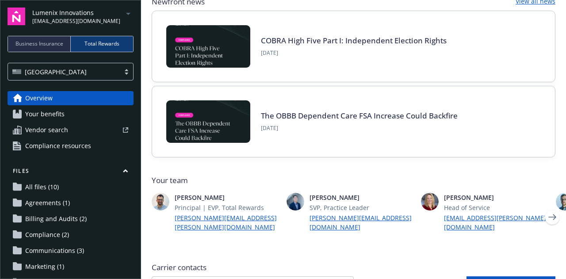 The height and width of the screenshot is (279, 566). I want to click on a: Communications (3), so click(70, 251).